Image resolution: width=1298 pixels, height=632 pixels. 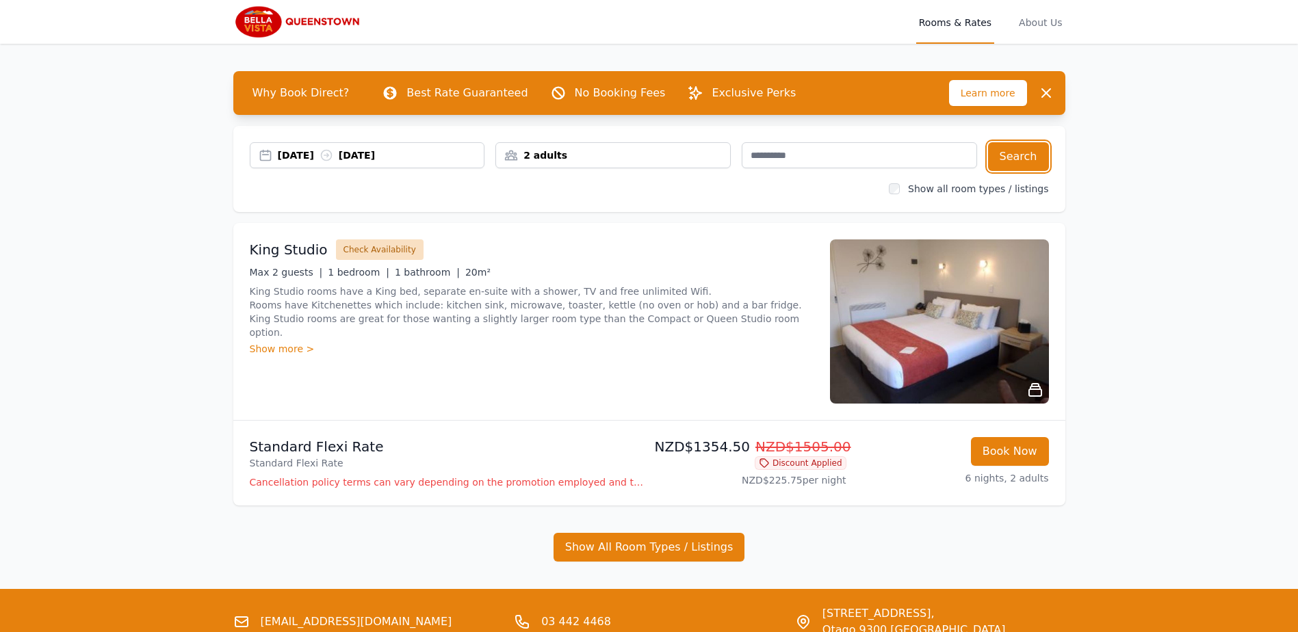 What do you see at coordinates (650, 548) in the screenshot?
I see `button: Show All Room Types / Listings` at bounding box center [650, 548].